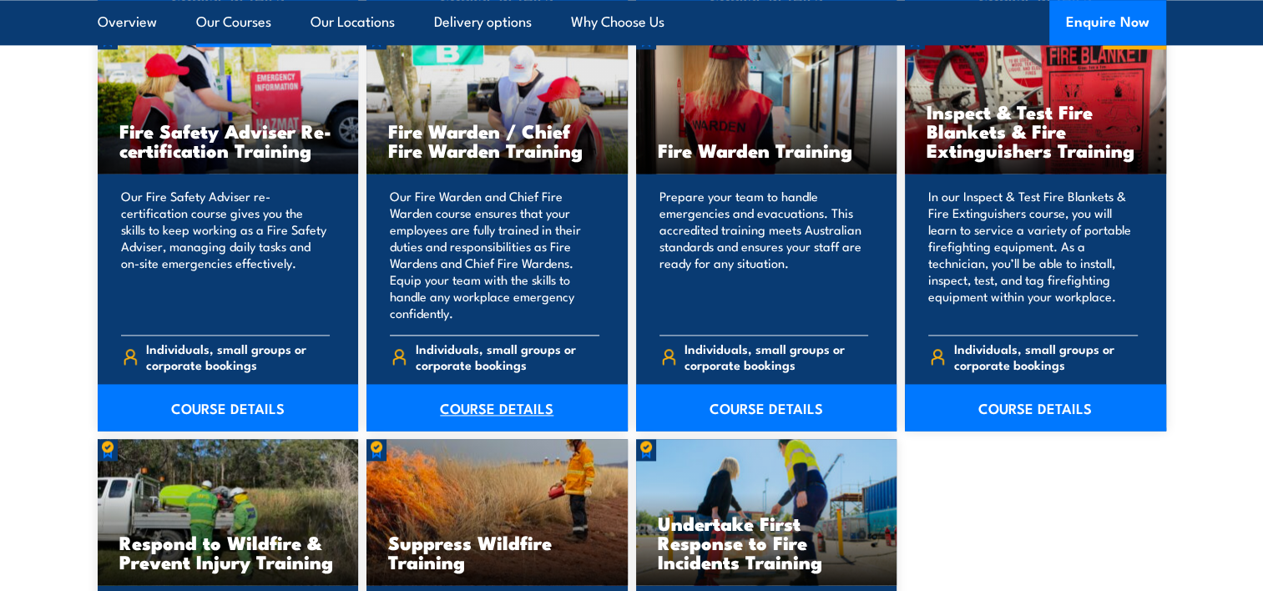 This screenshot has width=1263, height=591. What do you see at coordinates (494, 255) in the screenshot?
I see `p: Our Fire Warden and Chief Fire Warden course ensures that your employees are fully trained in the...` at bounding box center [494, 255].